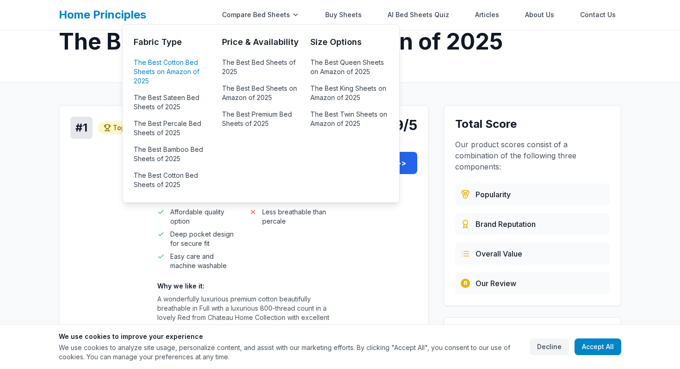 Image resolution: width=680 pixels, height=369 pixels. What do you see at coordinates (532, 253) in the screenshot?
I see `div: Combines price, quality, durability, and customer satisfaction` at bounding box center [532, 253].